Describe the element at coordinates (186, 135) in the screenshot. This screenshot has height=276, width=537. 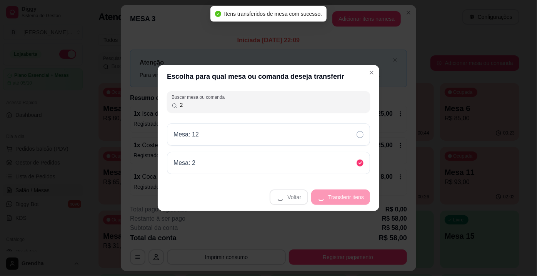
I see `p: Mesa: 12` at that location.